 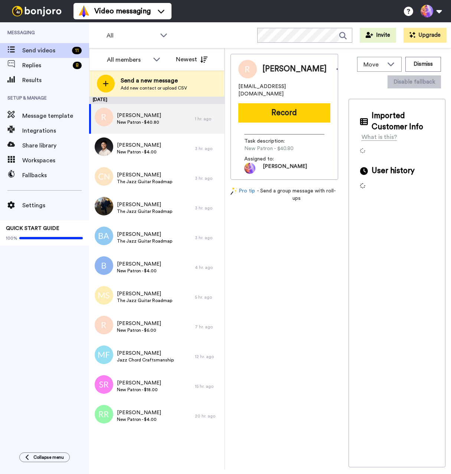 What do you see at coordinates (84, 11) in the screenshot?
I see `img: vm-color.svg` at bounding box center [84, 11].